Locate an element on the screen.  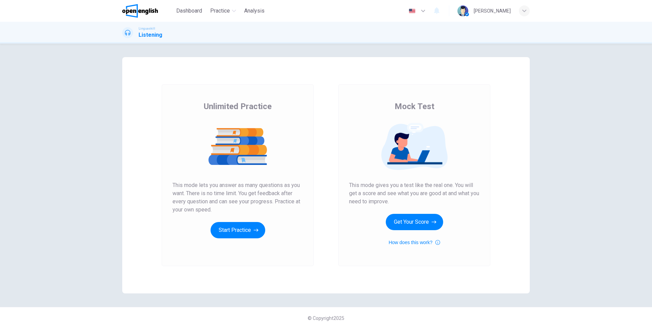
span: This mode lets you answer as many questions as you want. There is no time limit. You get feedback... is located at coordinates (238, 197).